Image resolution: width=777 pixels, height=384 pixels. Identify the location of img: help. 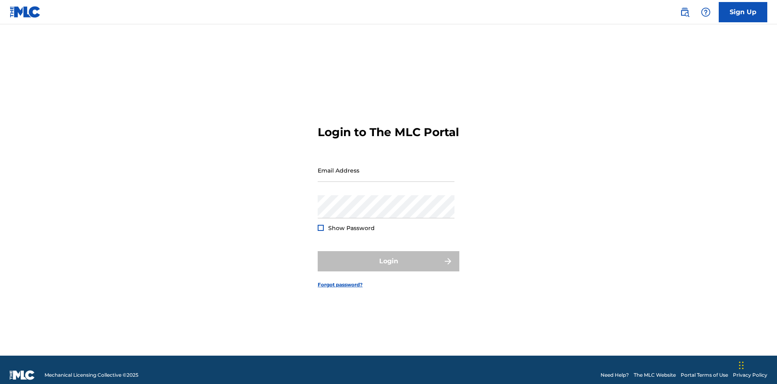
(706, 12).